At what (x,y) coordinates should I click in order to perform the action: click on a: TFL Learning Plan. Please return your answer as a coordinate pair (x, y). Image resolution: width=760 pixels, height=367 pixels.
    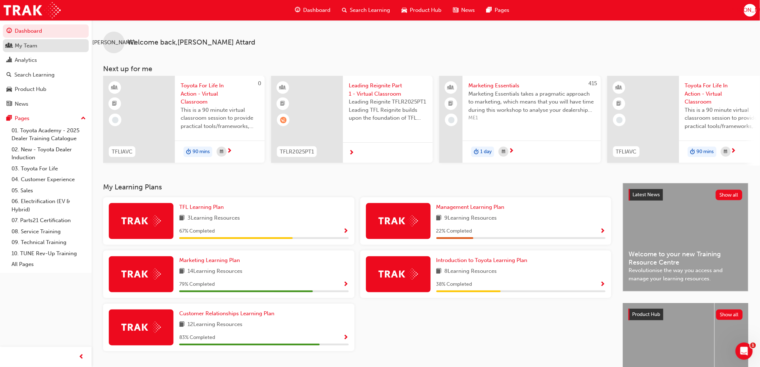
    Looking at the image, I should click on (203, 207).